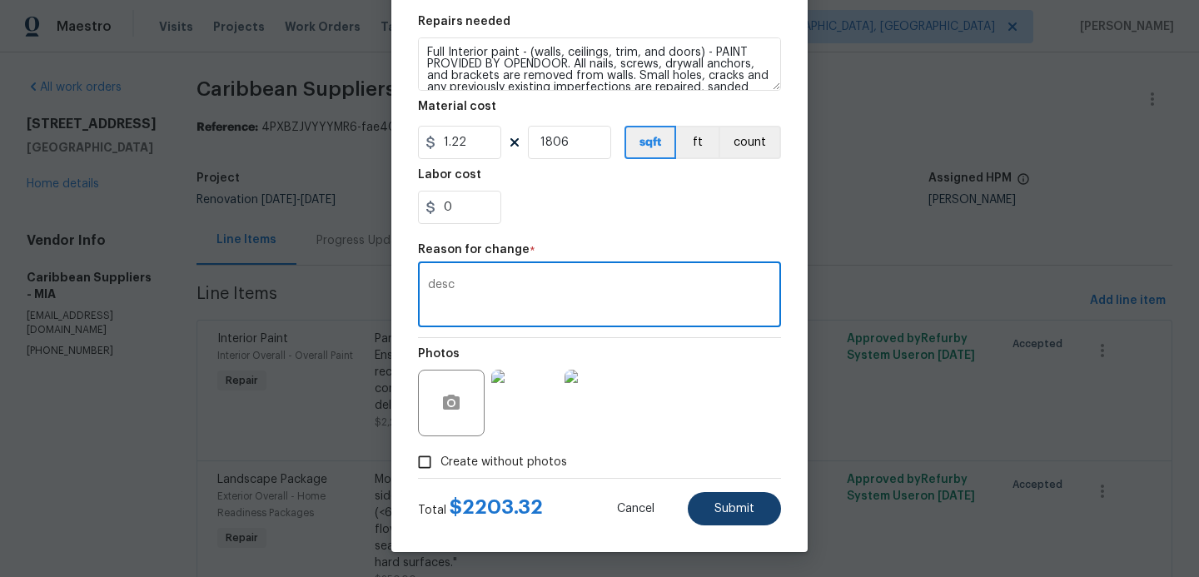 The width and height of the screenshot is (1199, 577). Describe the element at coordinates (749, 142) in the screenshot. I see `button: count` at that location.